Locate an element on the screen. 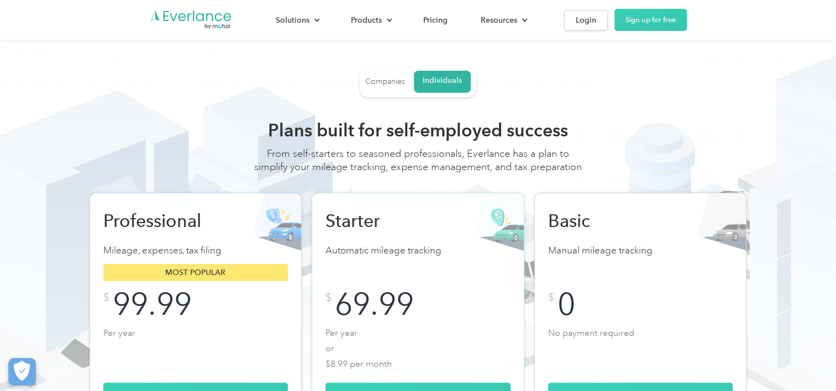 The width and height of the screenshot is (836, 391). h2: Professional is located at coordinates (161, 221).